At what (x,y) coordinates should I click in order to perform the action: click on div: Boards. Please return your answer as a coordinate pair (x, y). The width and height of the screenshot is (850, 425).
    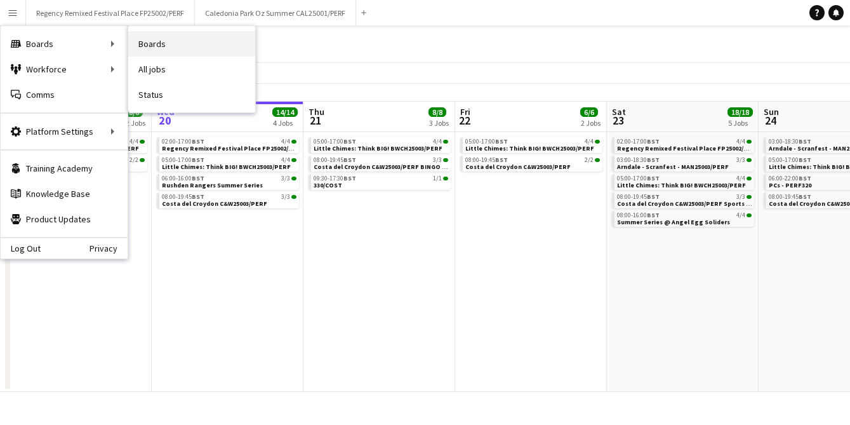
    Looking at the image, I should click on (64, 44).